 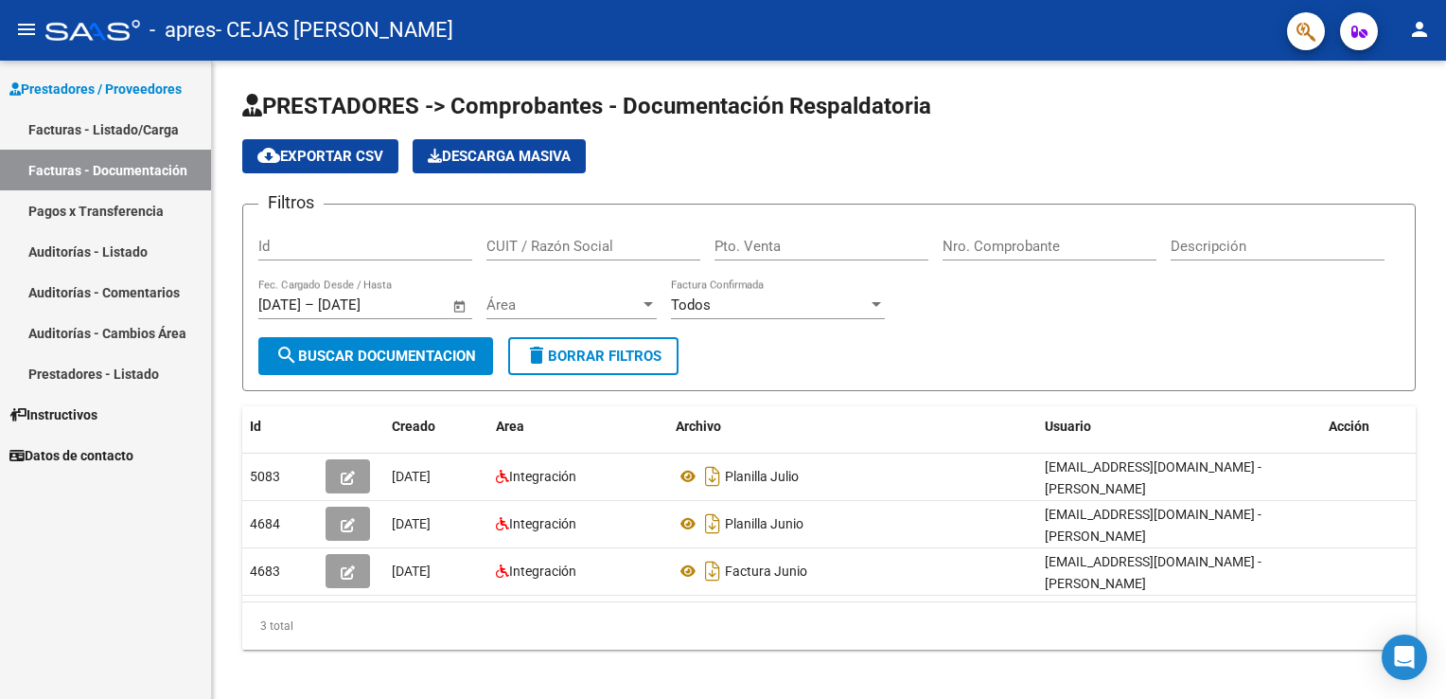 I want to click on h3: Filtros, so click(x=291, y=203).